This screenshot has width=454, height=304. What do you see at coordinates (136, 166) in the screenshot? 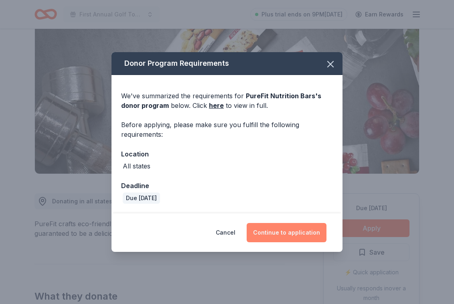
I see `div: All states` at bounding box center [136, 166].